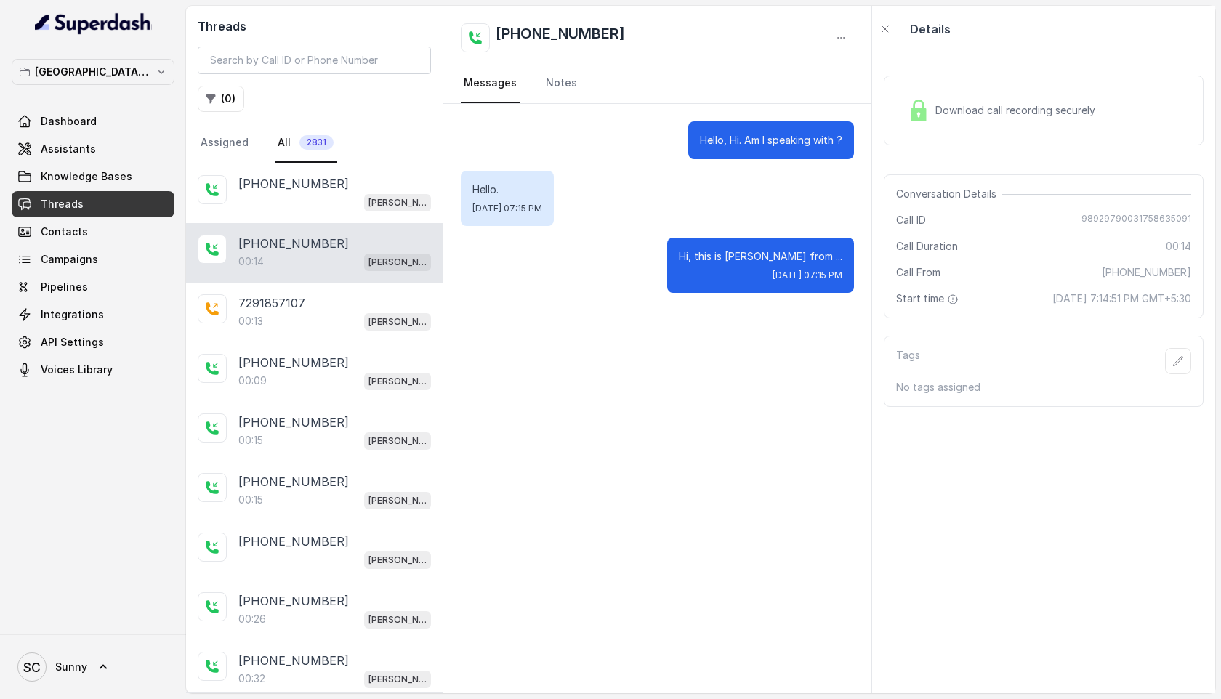 Image resolution: width=1221 pixels, height=699 pixels. Describe the element at coordinates (1178, 246) in the screenshot. I see `span: 00:14` at that location.